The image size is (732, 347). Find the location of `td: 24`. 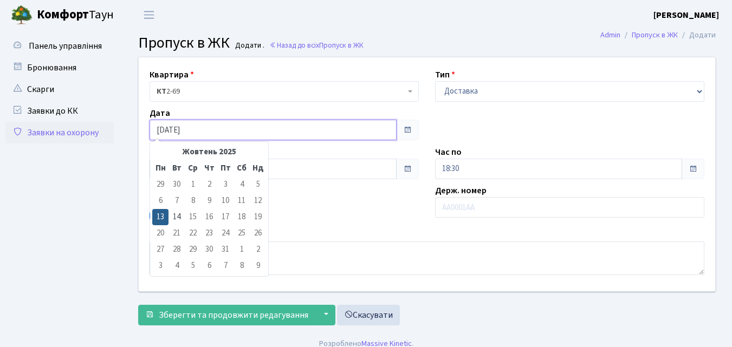

td: 24 is located at coordinates (225, 234).